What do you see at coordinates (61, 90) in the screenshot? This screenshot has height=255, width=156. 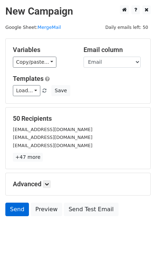 I see `button: Save` at bounding box center [61, 90].